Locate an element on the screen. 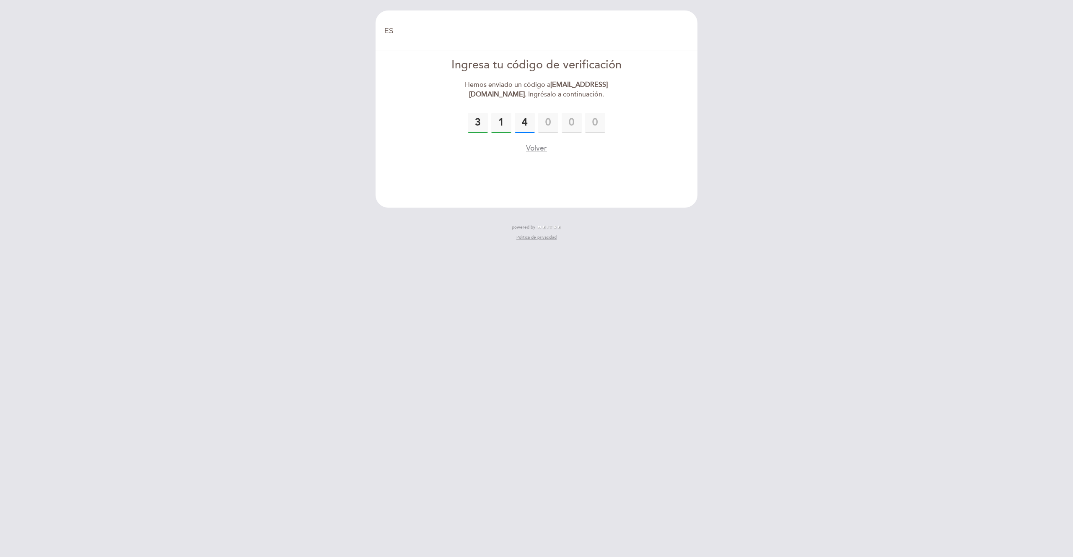 Image resolution: width=1073 pixels, height=557 pixels. button: Volver is located at coordinates (537, 148).